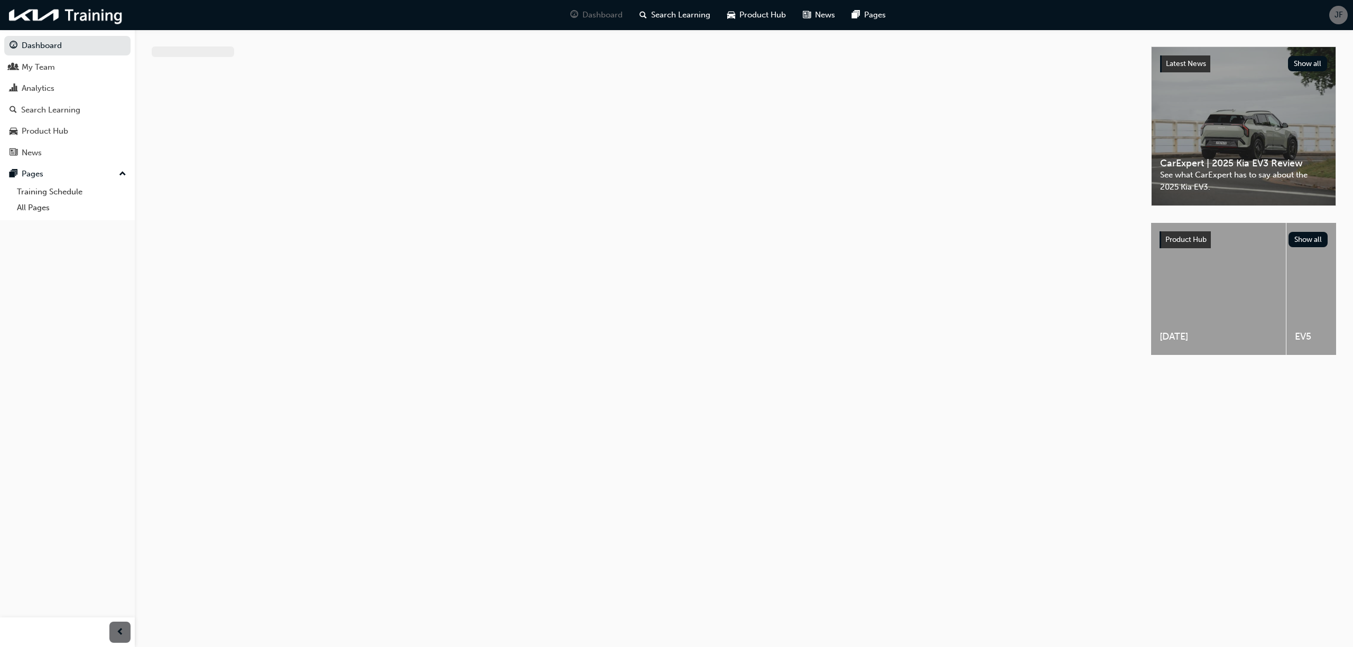 The width and height of the screenshot is (1353, 647). I want to click on span: prev-icon, so click(120, 632).